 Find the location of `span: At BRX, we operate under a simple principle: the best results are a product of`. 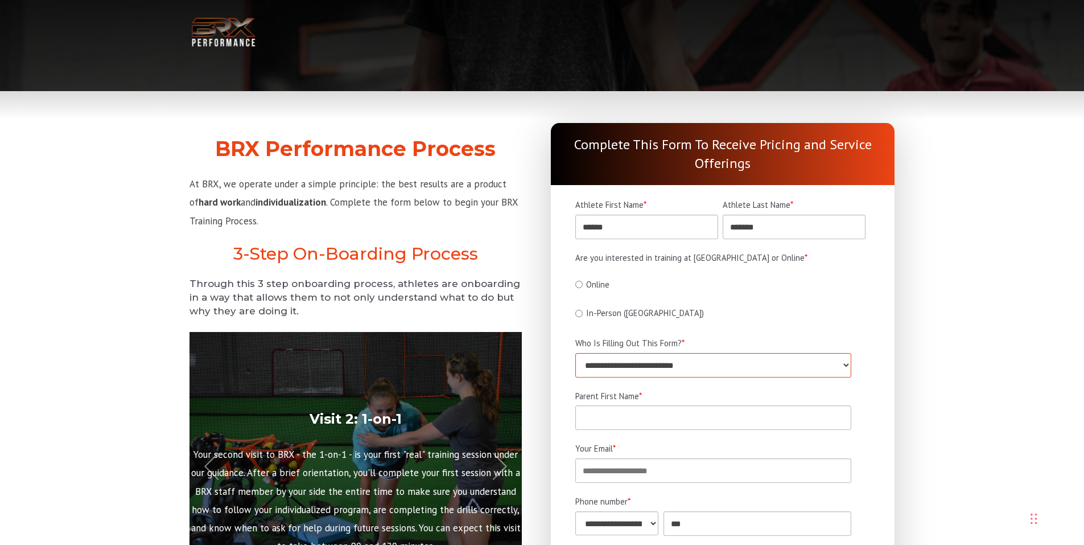

span: At BRX, we operate under a simple principle: the best results are a product of is located at coordinates (348, 193).